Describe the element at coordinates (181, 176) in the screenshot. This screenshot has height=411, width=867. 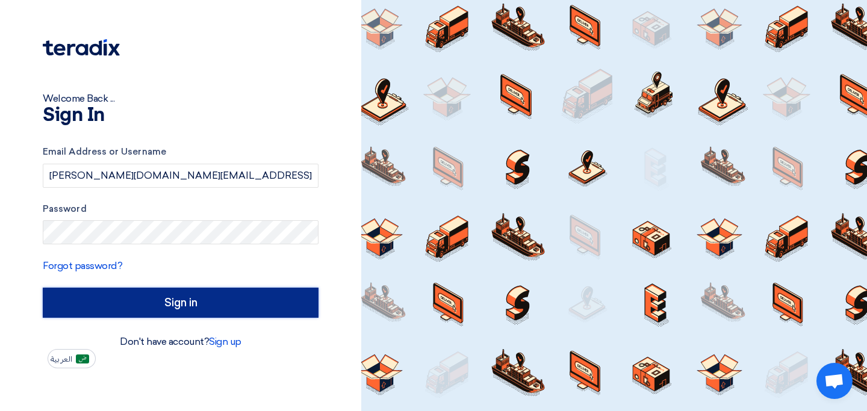
I see `input: Enter your business email or username` at that location.